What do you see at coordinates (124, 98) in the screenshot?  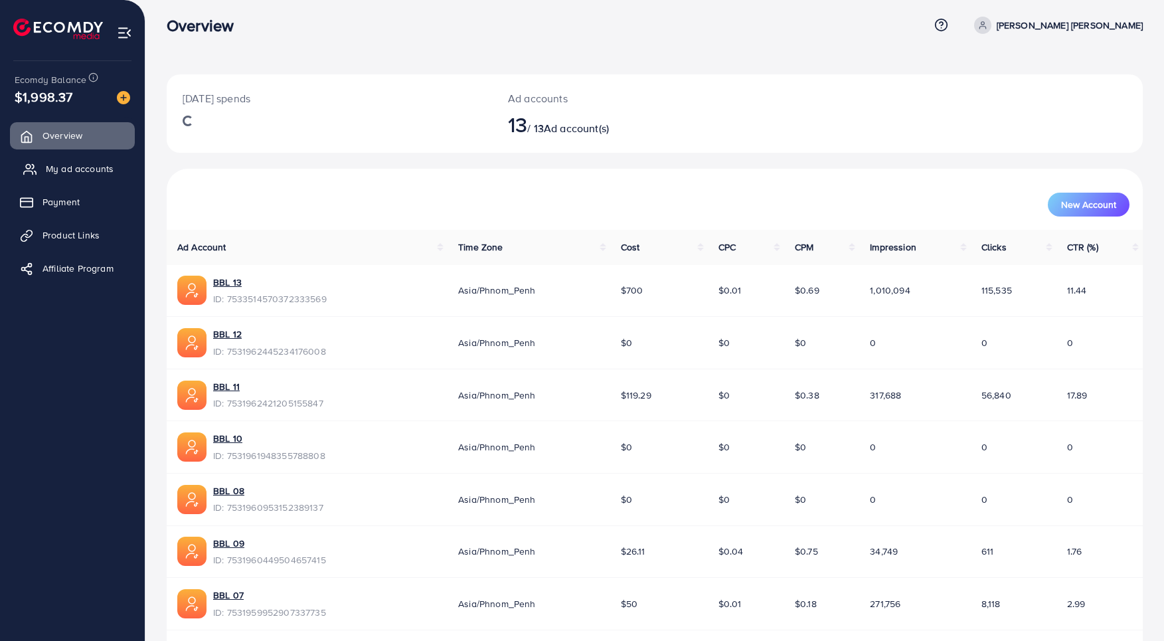 I see `img: image` at bounding box center [124, 98].